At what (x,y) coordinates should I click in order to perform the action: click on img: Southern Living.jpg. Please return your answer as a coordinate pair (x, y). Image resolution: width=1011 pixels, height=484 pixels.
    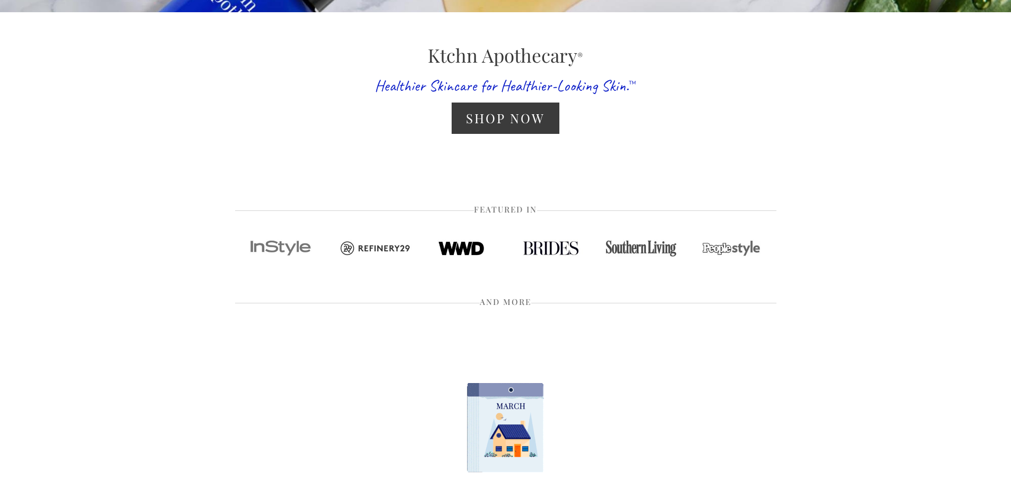
    Looking at the image, I should click on (641, 248).